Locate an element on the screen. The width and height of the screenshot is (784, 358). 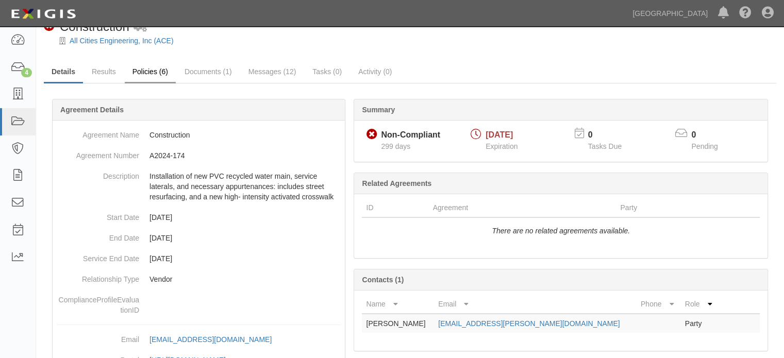
th: Role is located at coordinates (699, 304).